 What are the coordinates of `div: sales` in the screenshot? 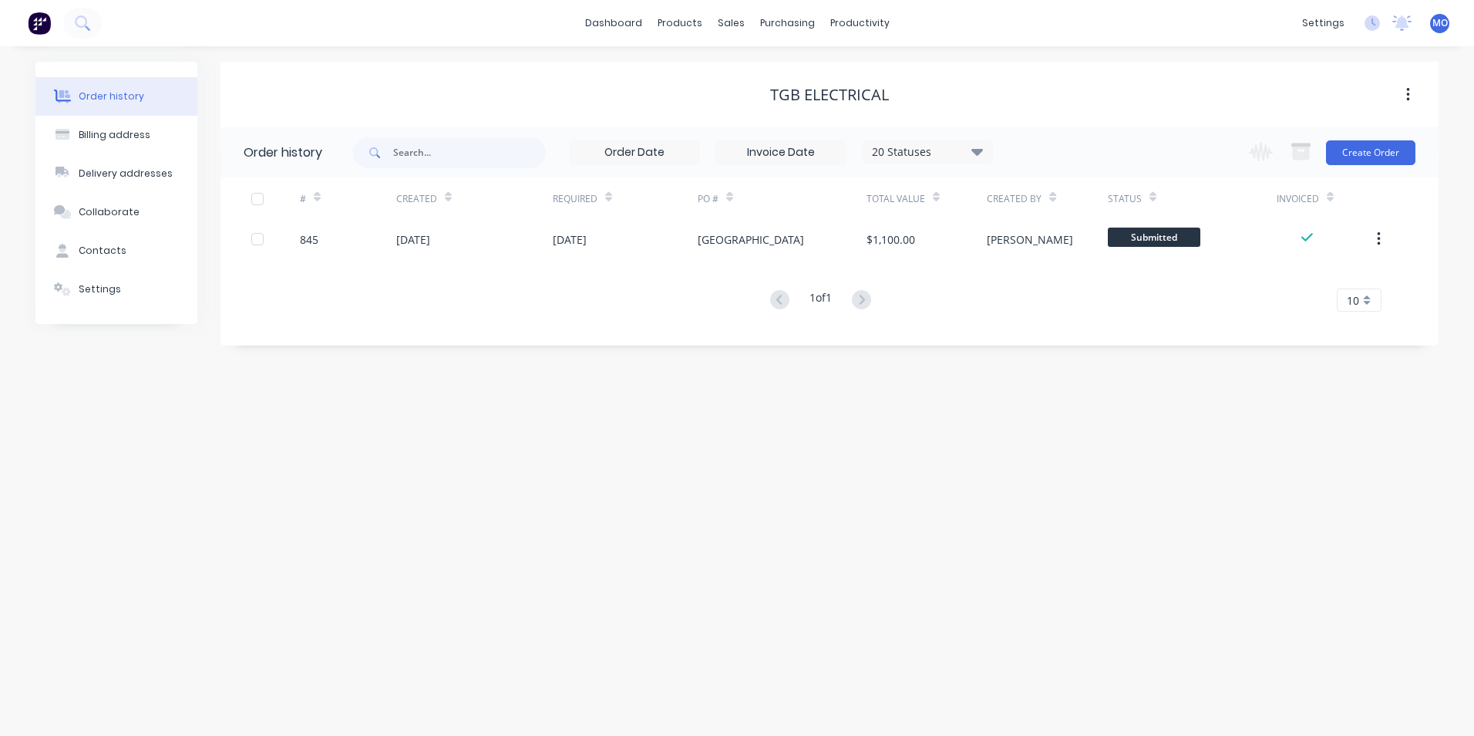 It's located at (731, 23).